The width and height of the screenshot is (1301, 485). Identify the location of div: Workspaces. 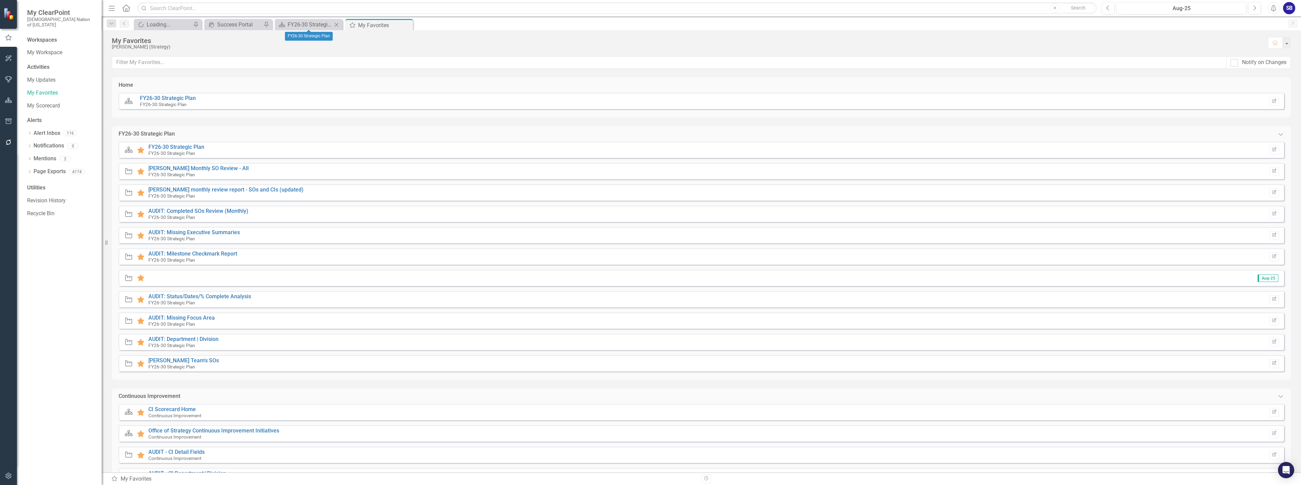
(42, 40).